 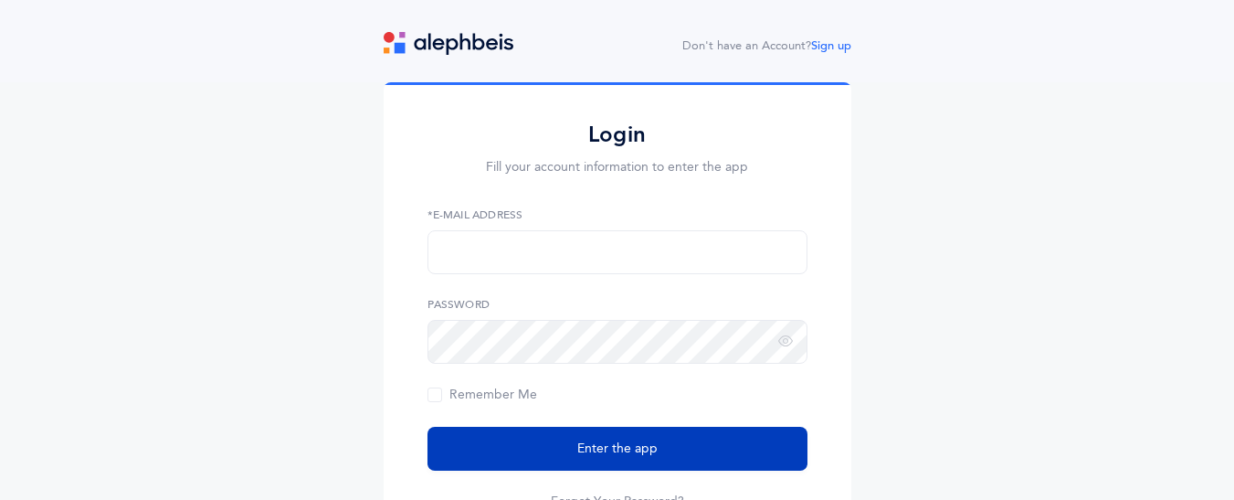 What do you see at coordinates (618, 167) in the screenshot?
I see `p: Fill your account information to enter the app` at bounding box center [618, 167].